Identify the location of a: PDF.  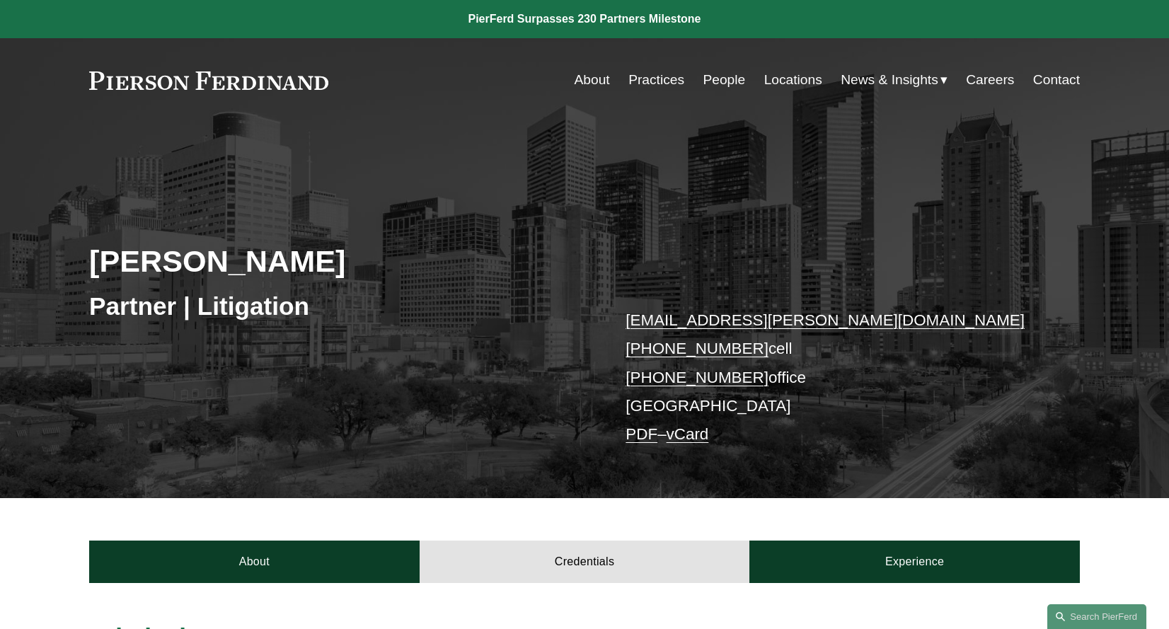
(641, 434).